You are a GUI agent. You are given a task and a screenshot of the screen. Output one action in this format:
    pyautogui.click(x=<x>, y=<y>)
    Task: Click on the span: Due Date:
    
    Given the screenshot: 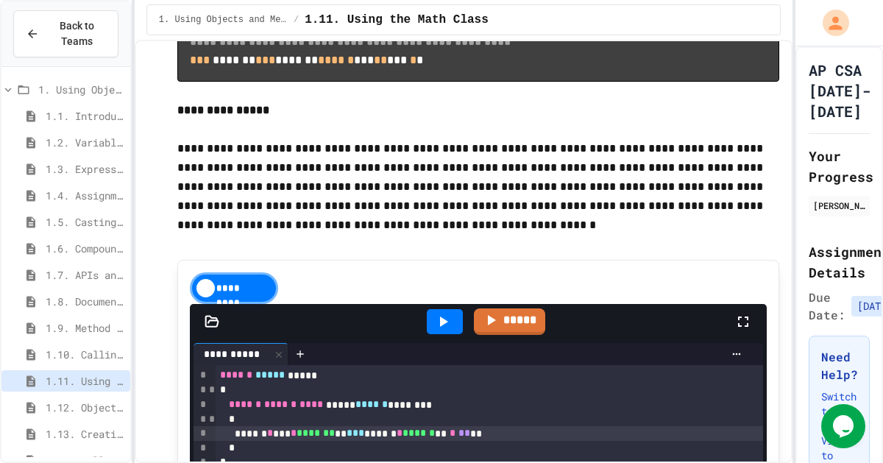 What is the action you would take?
    pyautogui.click(x=827, y=306)
    